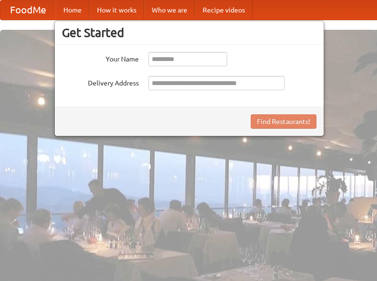  What do you see at coordinates (28, 10) in the screenshot?
I see `a: FoodMe` at bounding box center [28, 10].